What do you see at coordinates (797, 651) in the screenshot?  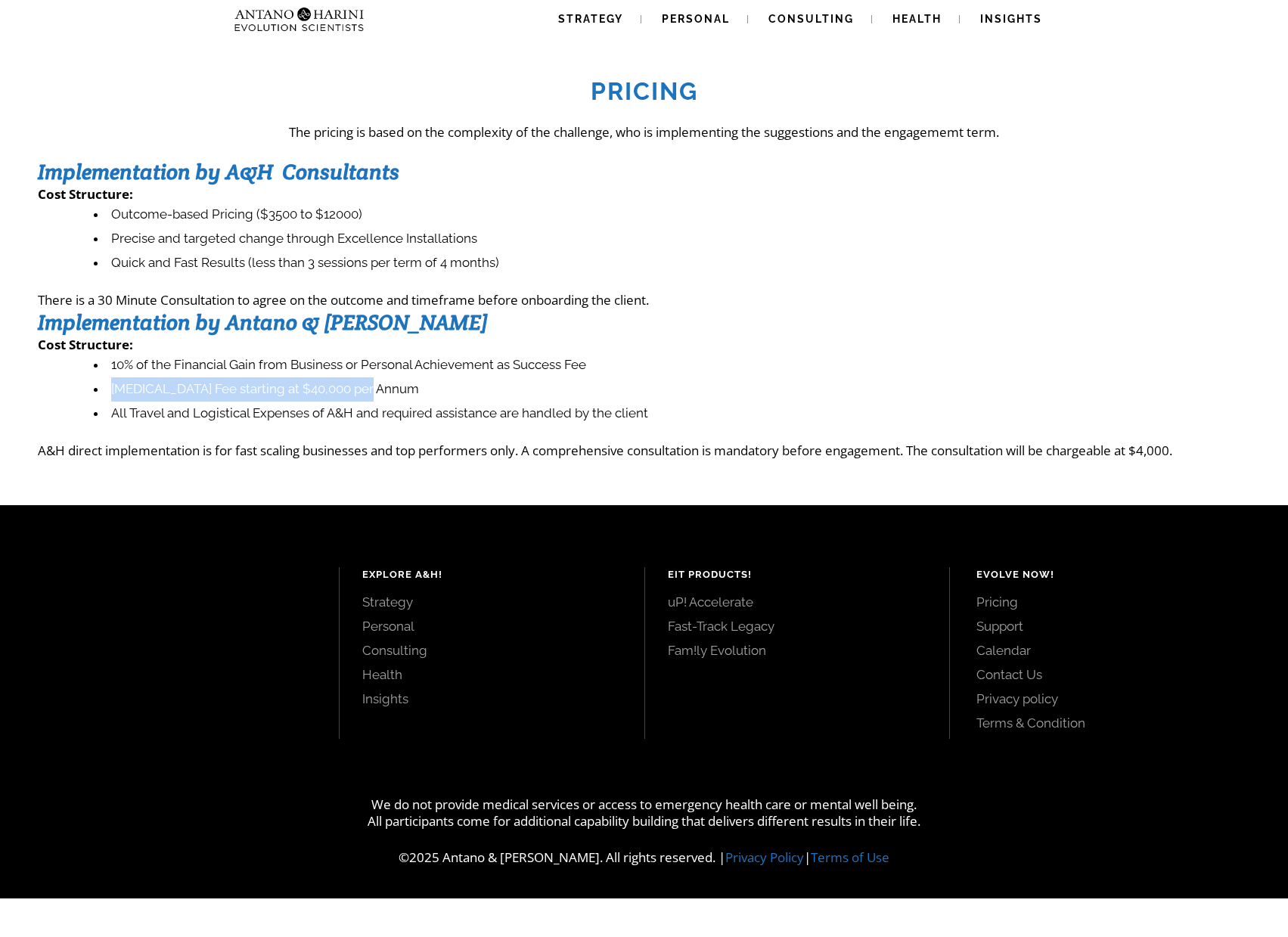 I see `a: Fam!ly Evolution` at bounding box center [797, 651].